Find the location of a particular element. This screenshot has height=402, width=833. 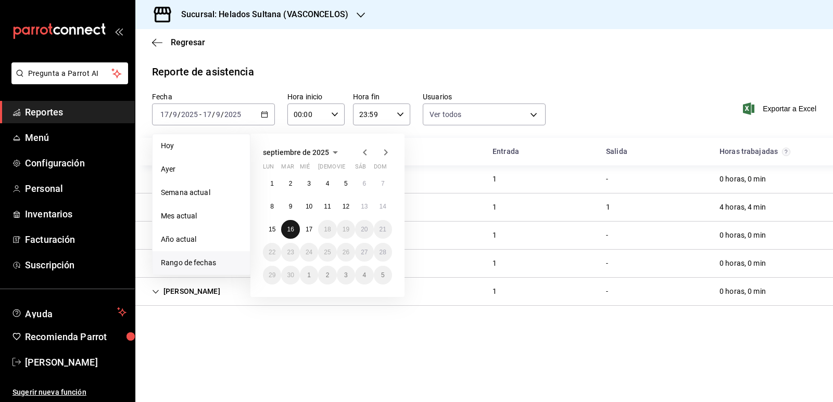

abbr: 24 de septiembre de 2025 is located at coordinates (309, 253).